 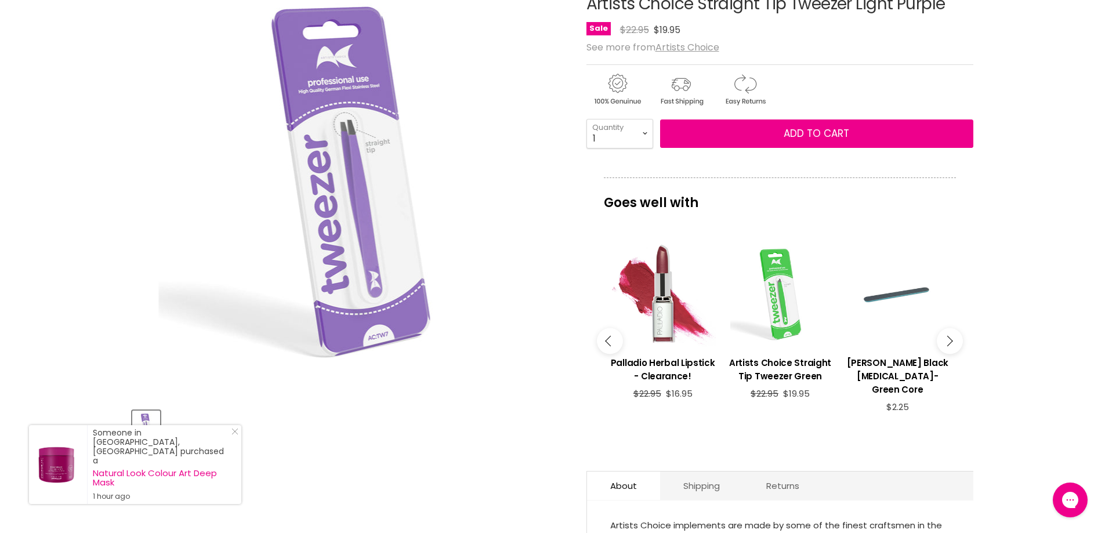 What do you see at coordinates (161, 497) in the screenshot?
I see `small: 1 hour ago` at bounding box center [161, 497].